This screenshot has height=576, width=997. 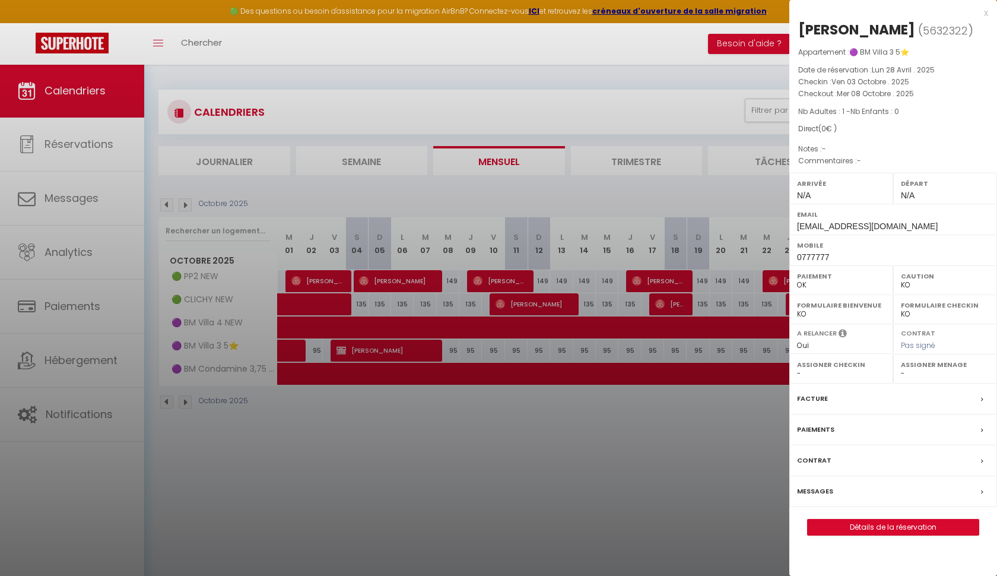 What do you see at coordinates (812, 398) in the screenshot?
I see `label: Facture` at bounding box center [812, 398].